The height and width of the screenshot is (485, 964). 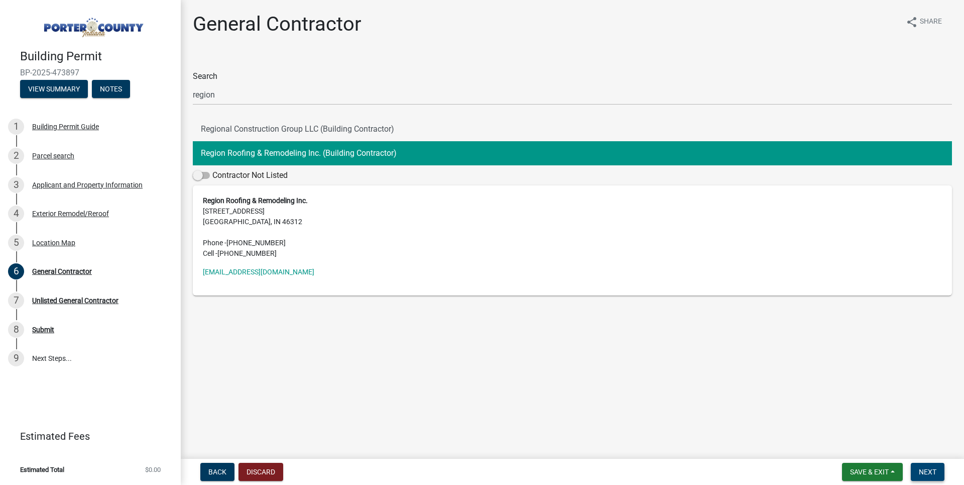 What do you see at coordinates (872, 472) in the screenshot?
I see `button: Save & Exit` at bounding box center [872, 472].